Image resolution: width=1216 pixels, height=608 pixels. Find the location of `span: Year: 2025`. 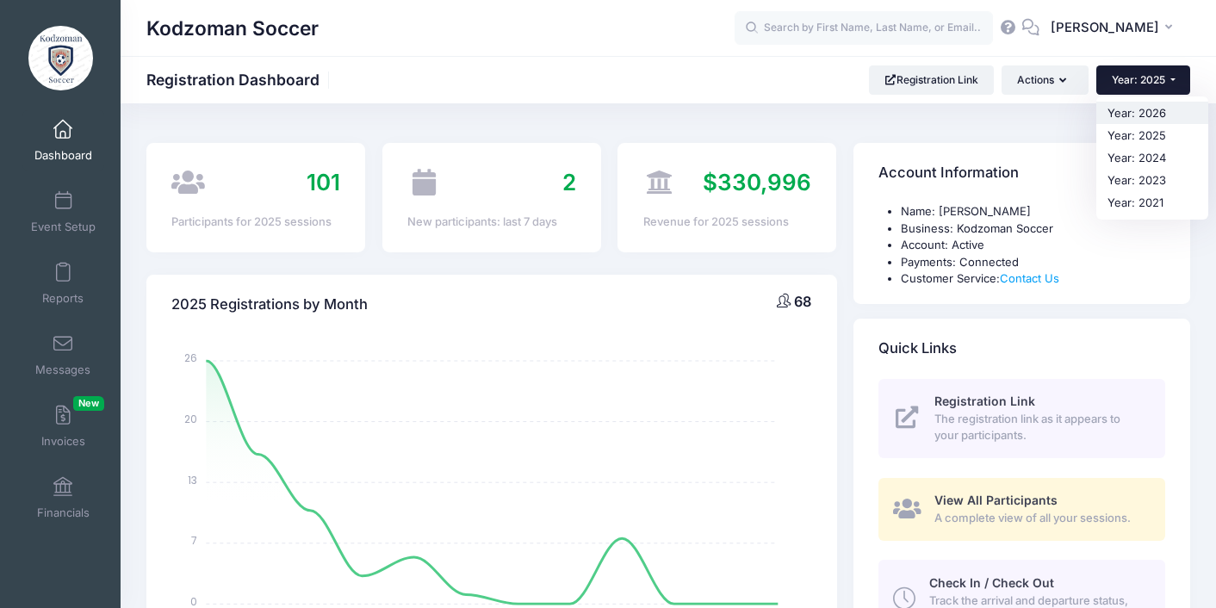

span: Year: 2025 is located at coordinates (1138, 79).